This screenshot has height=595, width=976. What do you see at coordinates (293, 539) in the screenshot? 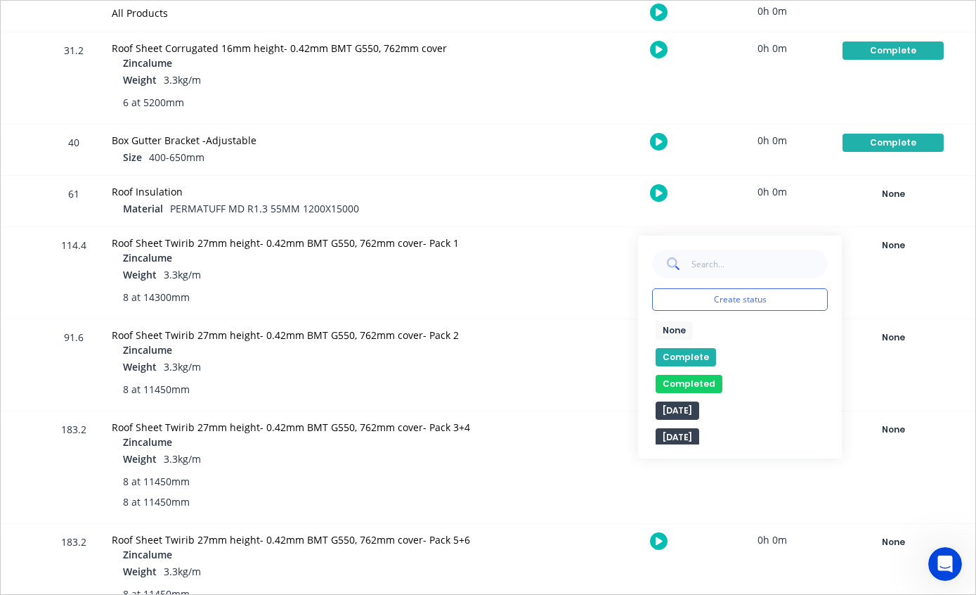
I see `div: Roof Sheet Twirib 27mm height- 0.42mm BMT G550, 762mm cover- Pack 5+6` at bounding box center [293, 539].